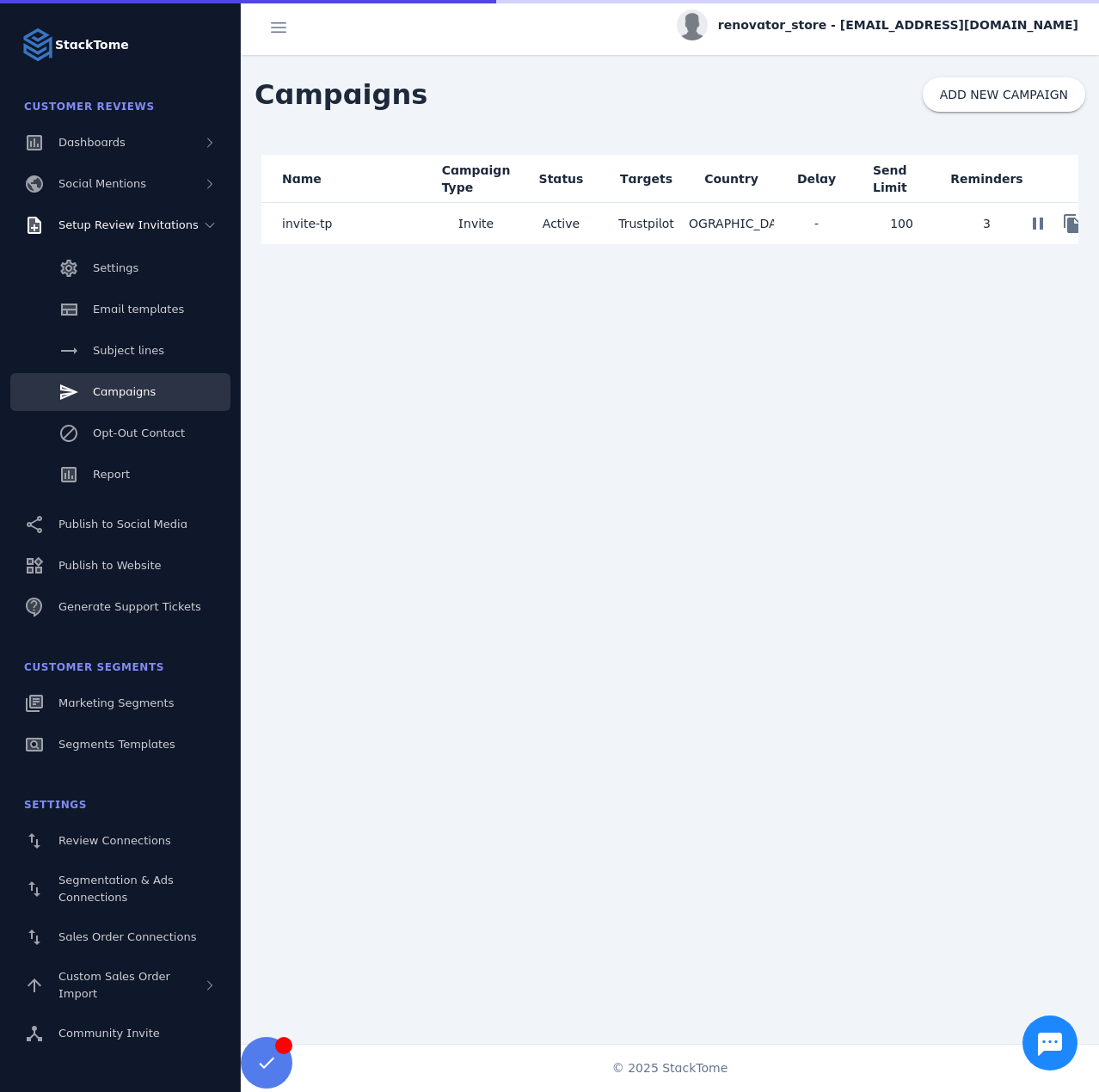 The width and height of the screenshot is (1099, 1092). I want to click on span: Social Mentions, so click(102, 183).